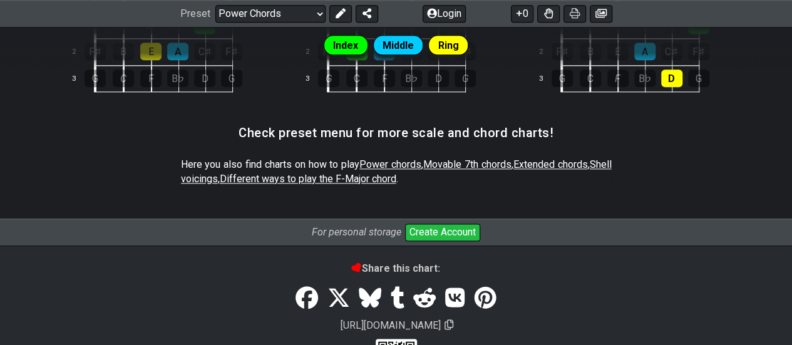  What do you see at coordinates (390, 164) in the screenshot?
I see `span: Power chords` at bounding box center [390, 164].